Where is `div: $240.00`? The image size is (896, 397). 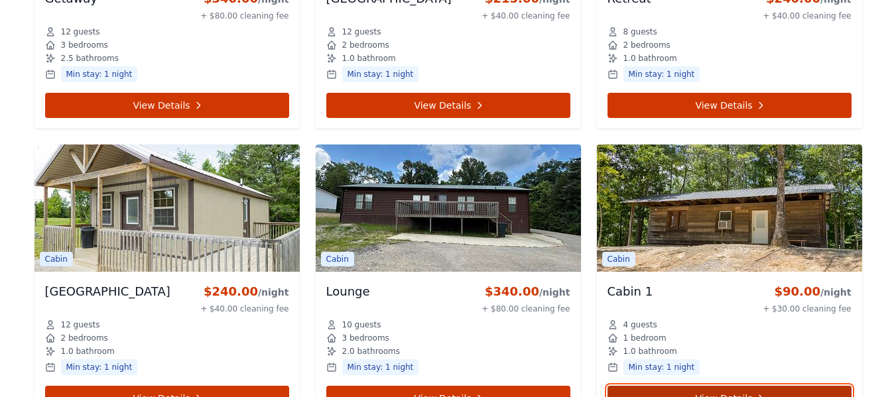
div: $240.00 is located at coordinates (244, 292).